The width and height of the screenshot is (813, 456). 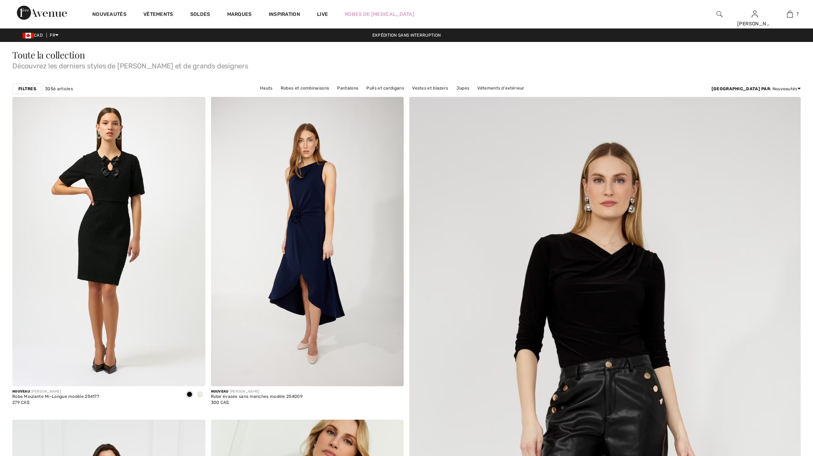 What do you see at coordinates (719, 14) in the screenshot?
I see `img: recherche` at bounding box center [719, 14].